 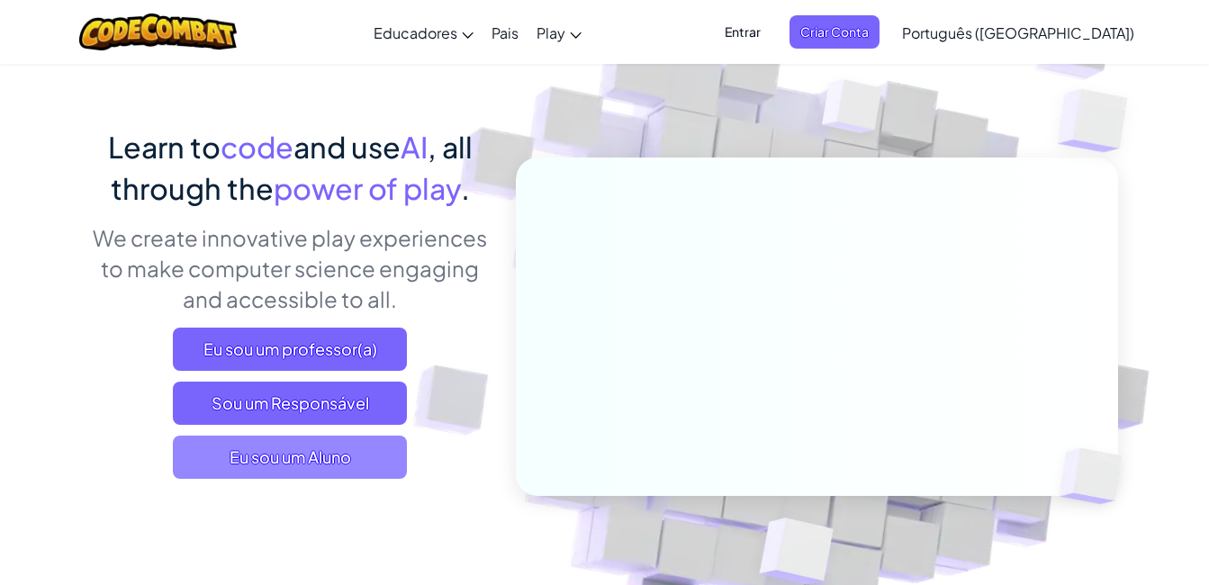 What do you see at coordinates (346, 147) in the screenshot?
I see `span: and use` at bounding box center [346, 147].